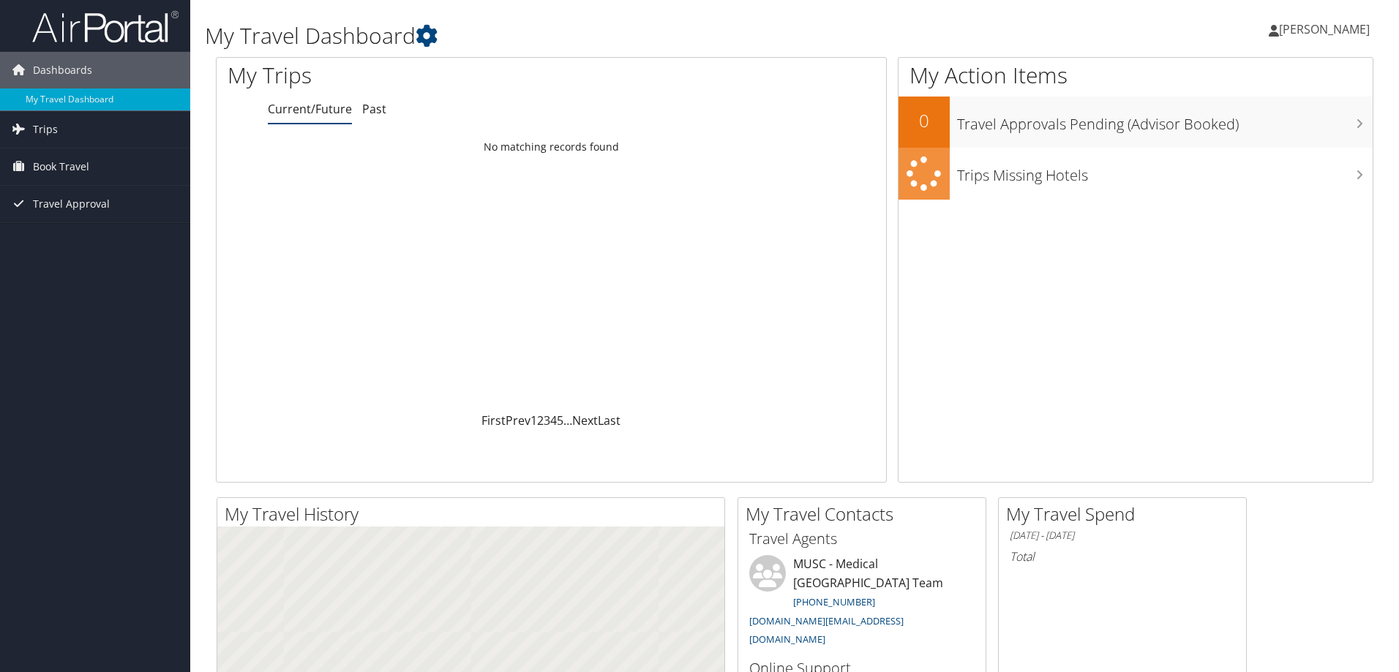 The width and height of the screenshot is (1399, 672). What do you see at coordinates (546, 421) in the screenshot?
I see `a: 3` at bounding box center [546, 421].